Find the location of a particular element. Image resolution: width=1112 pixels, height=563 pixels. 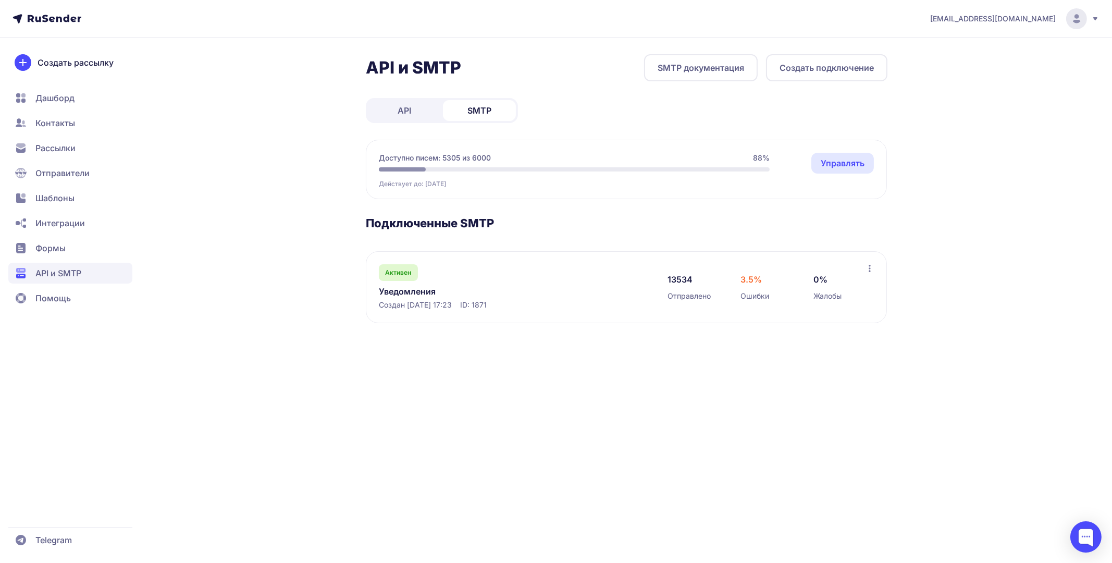

a: API is located at coordinates (404, 110).